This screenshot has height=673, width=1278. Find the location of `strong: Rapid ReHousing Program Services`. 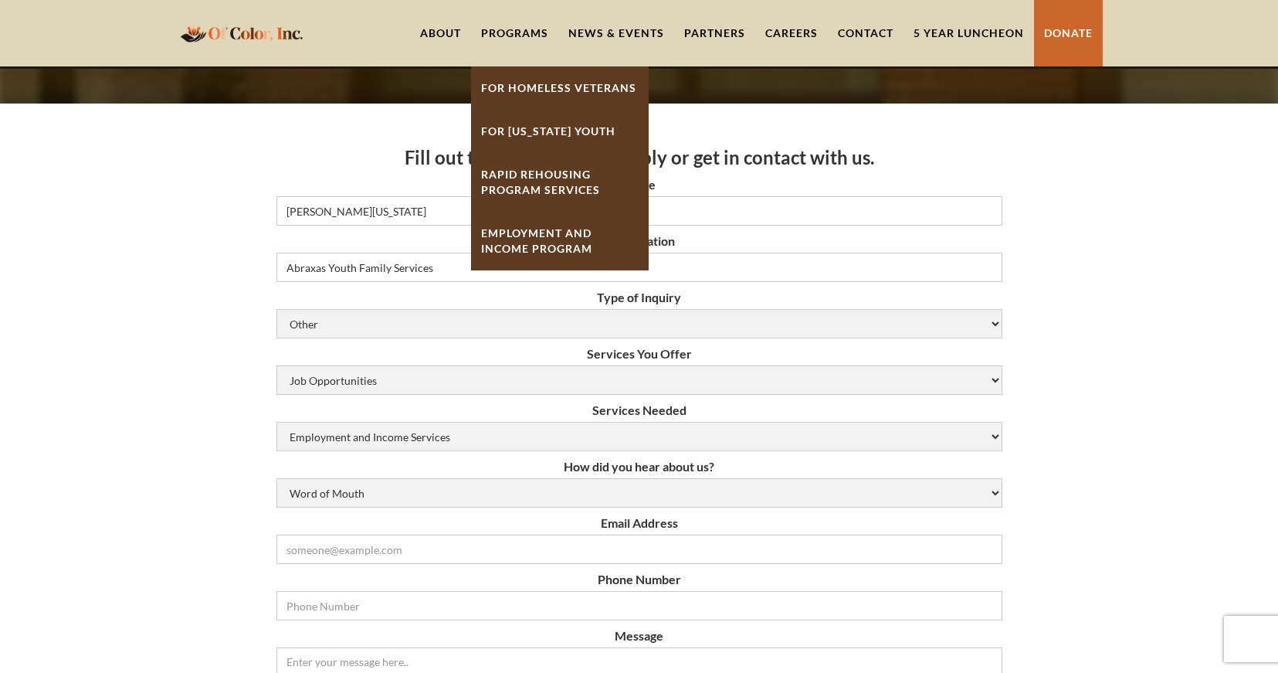

strong: Rapid ReHousing Program Services is located at coordinates (541, 182).